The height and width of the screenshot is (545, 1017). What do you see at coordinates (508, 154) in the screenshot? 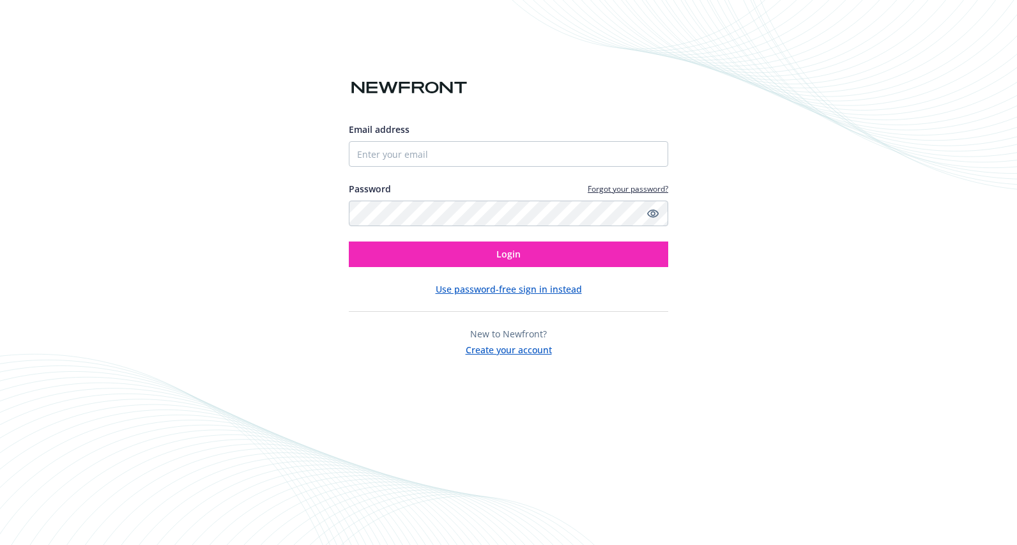
I see `input: Enter your email` at bounding box center [508, 154].